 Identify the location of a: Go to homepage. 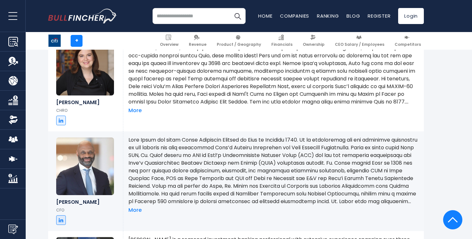
(82, 16).